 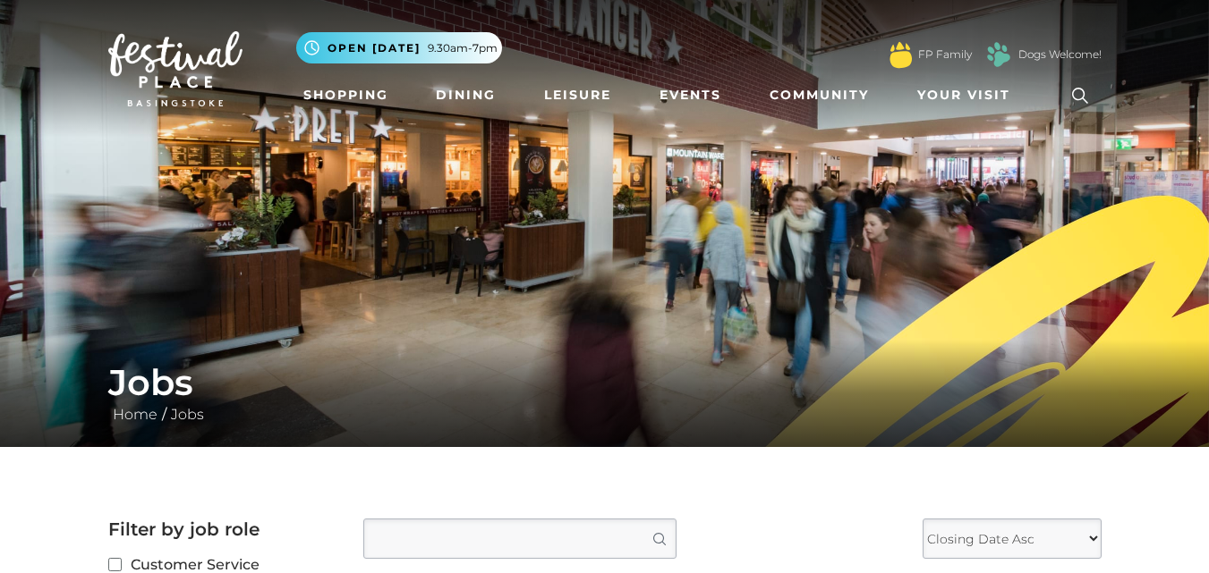 I want to click on a: Home, so click(x=135, y=414).